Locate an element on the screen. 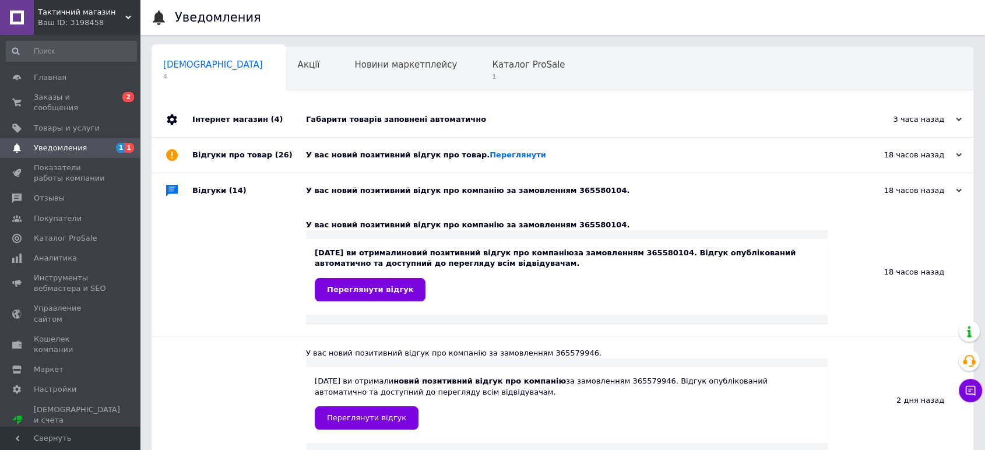 This screenshot has height=450, width=985. span: Показатели работы компании is located at coordinates (71, 173).